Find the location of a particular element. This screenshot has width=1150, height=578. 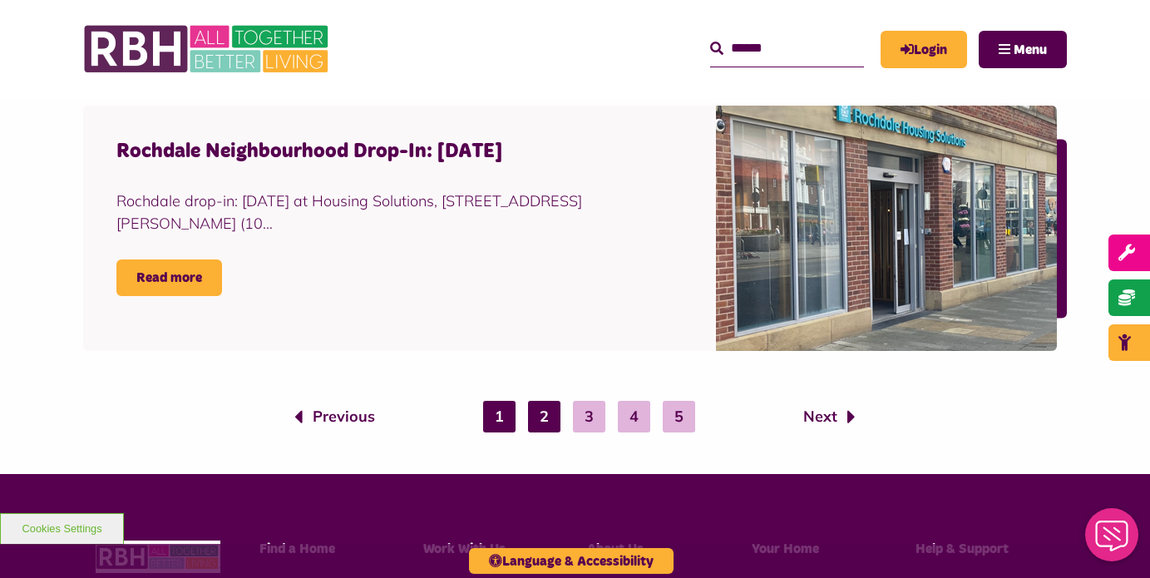

span: Work With Us is located at coordinates (464, 549).